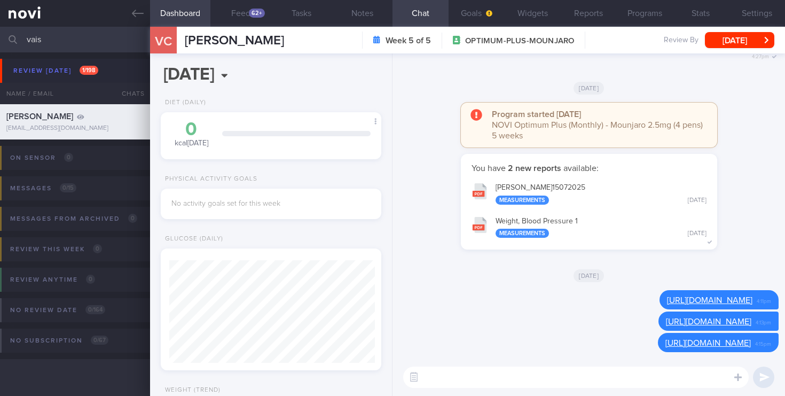 The image size is (785, 396). Describe the element at coordinates (535, 168) in the screenshot. I see `strong: 2 new reports` at that location.